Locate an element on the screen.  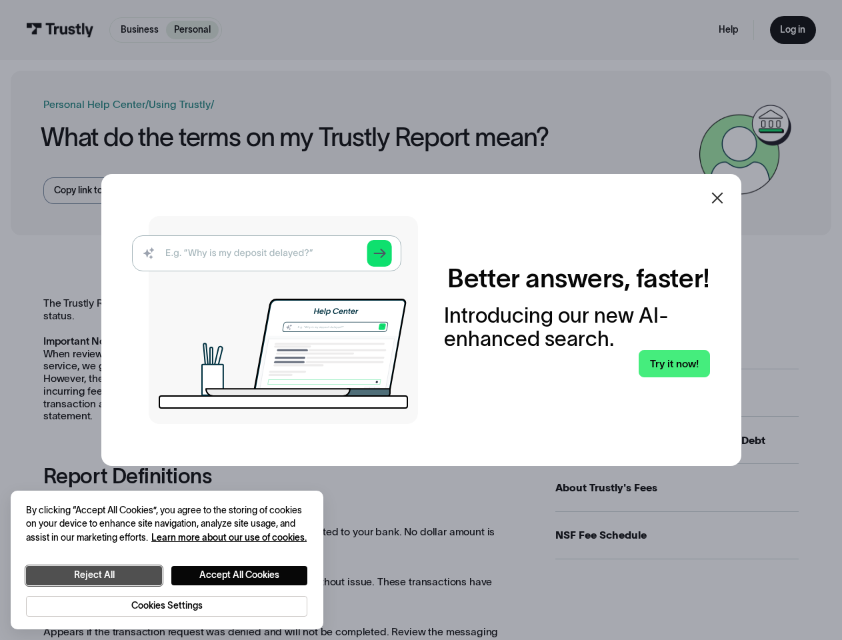
div: Privacy is located at coordinates (167, 560).